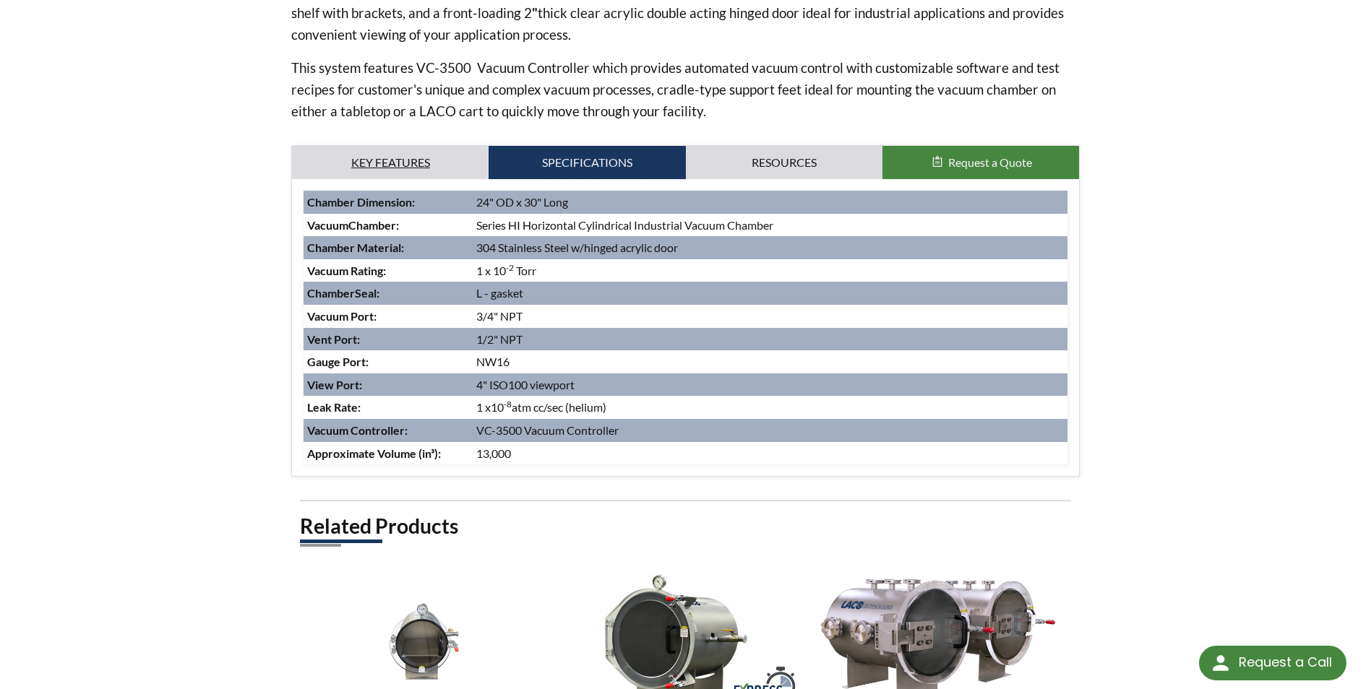 The height and width of the screenshot is (689, 1371). I want to click on sup: -2, so click(510, 267).